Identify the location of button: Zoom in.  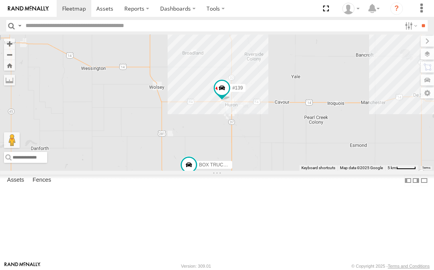
(9, 44).